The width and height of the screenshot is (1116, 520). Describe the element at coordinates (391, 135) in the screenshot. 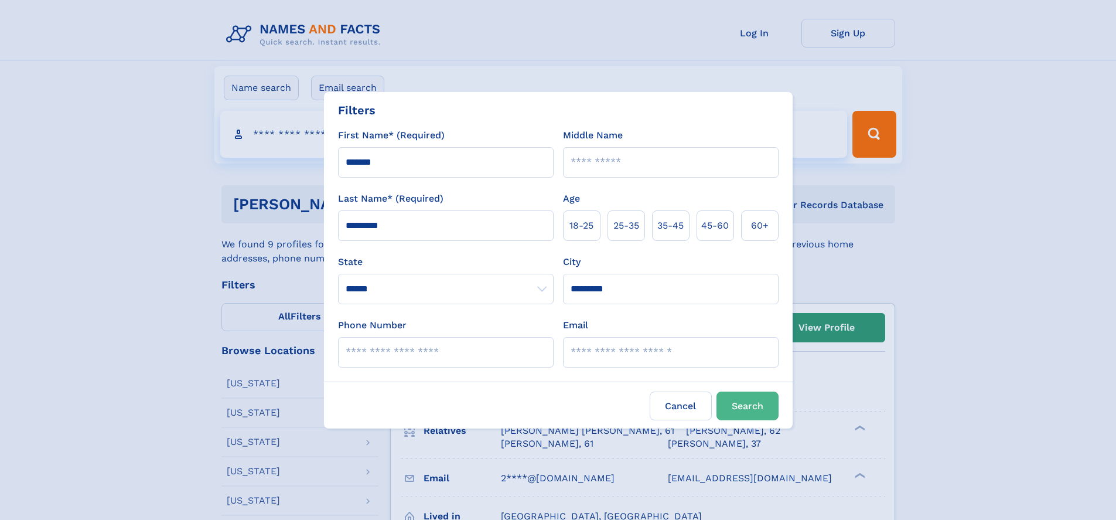

I see `label: First Name* (Required)` at that location.